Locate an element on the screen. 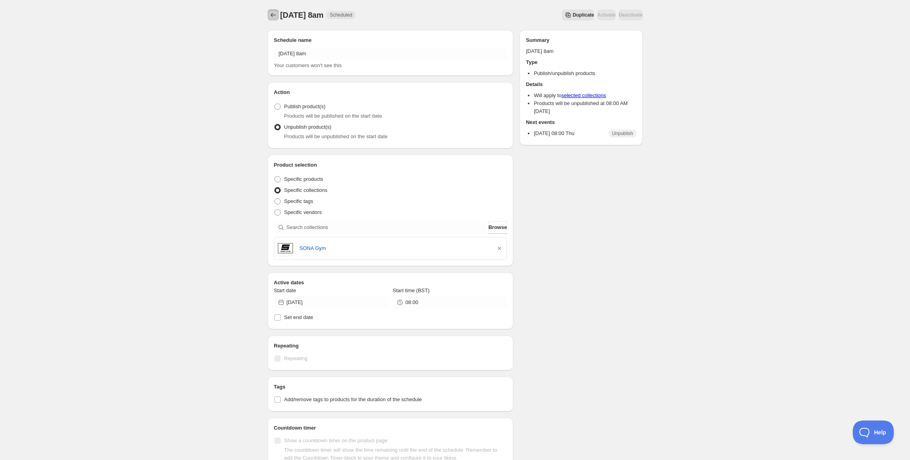 This screenshot has height=460, width=910. span: Products will be unpublished on the start date is located at coordinates (336, 136).